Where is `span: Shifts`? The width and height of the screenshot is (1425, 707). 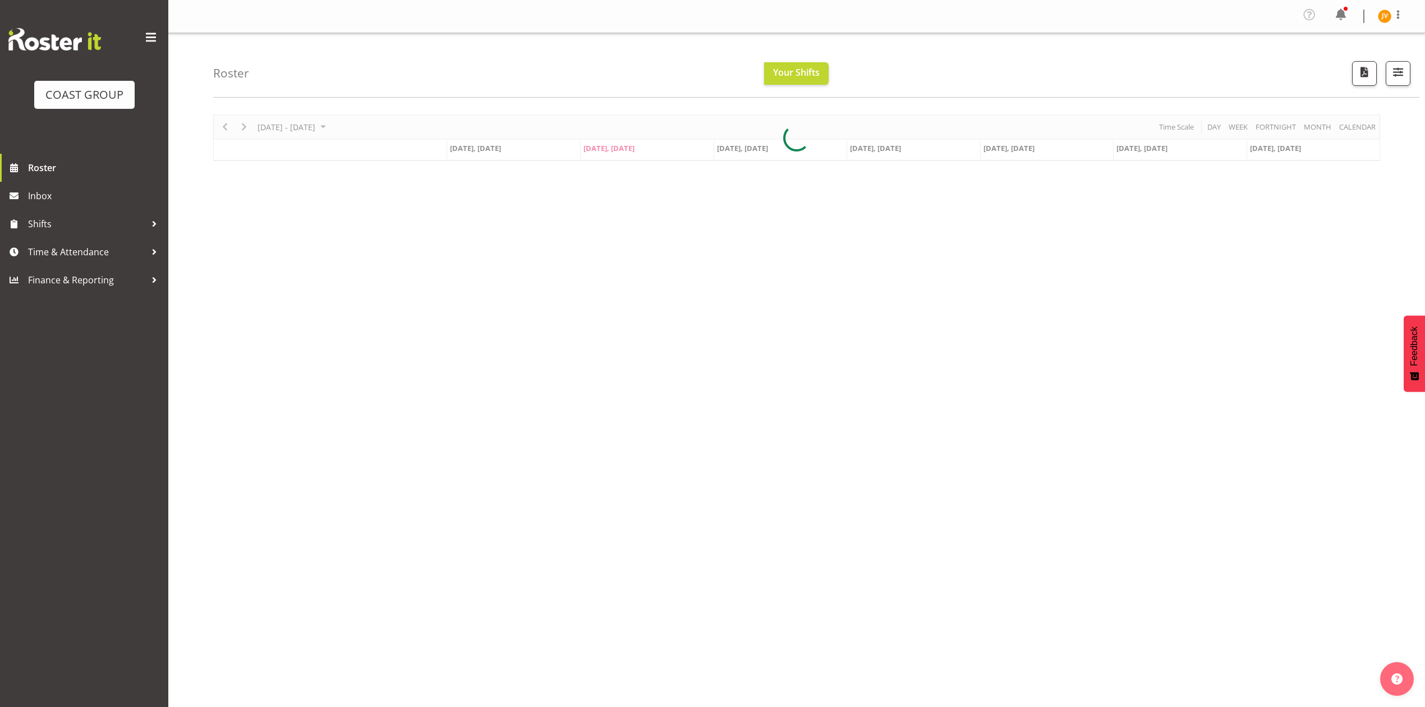 span: Shifts is located at coordinates (87, 224).